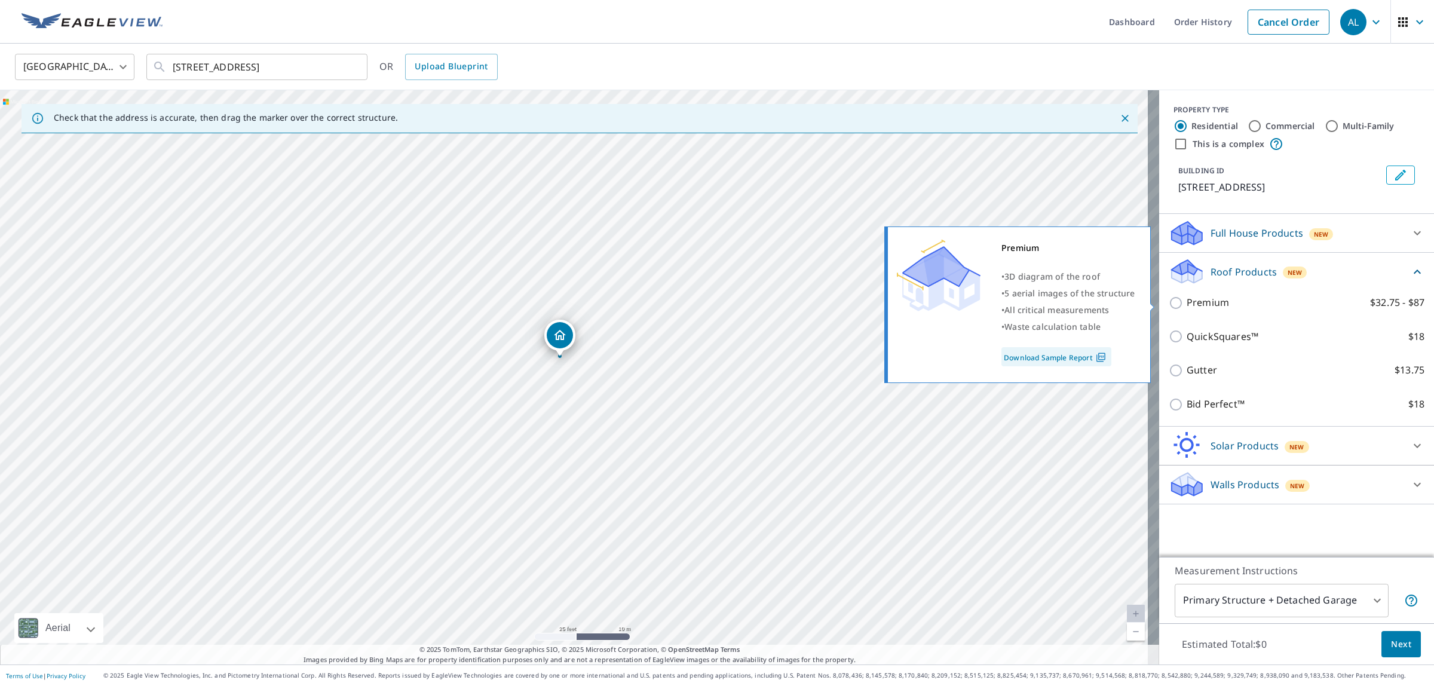  Describe the element at coordinates (1136, 614) in the screenshot. I see `a: Current Level 20, Zoom In Disabled` at that location.